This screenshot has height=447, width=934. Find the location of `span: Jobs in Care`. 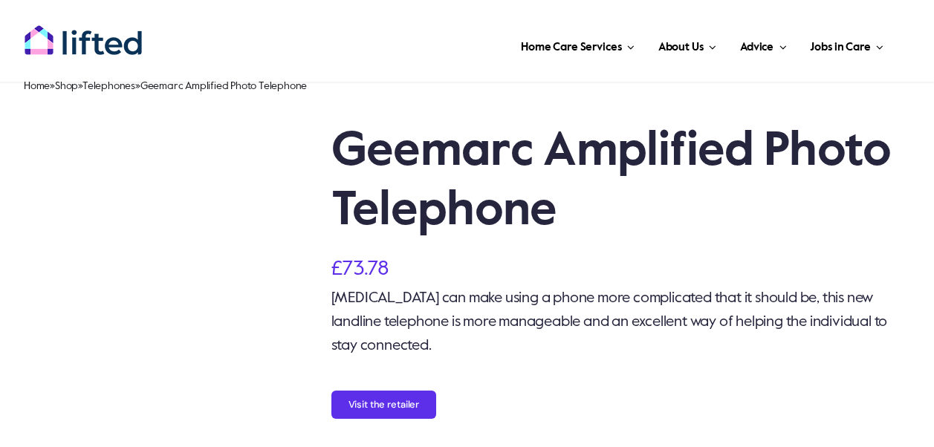

span: Jobs in Care is located at coordinates (840, 48).